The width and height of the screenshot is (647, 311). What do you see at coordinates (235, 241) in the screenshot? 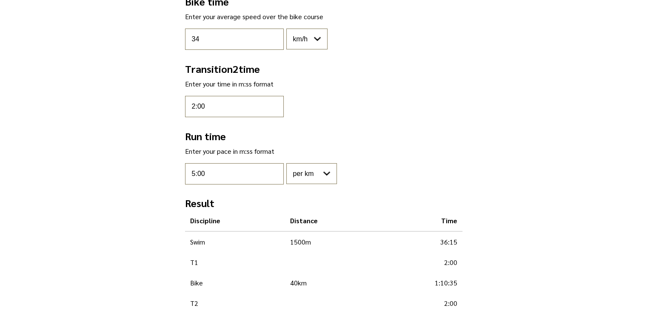
I see `td: Swim` at bounding box center [235, 241].